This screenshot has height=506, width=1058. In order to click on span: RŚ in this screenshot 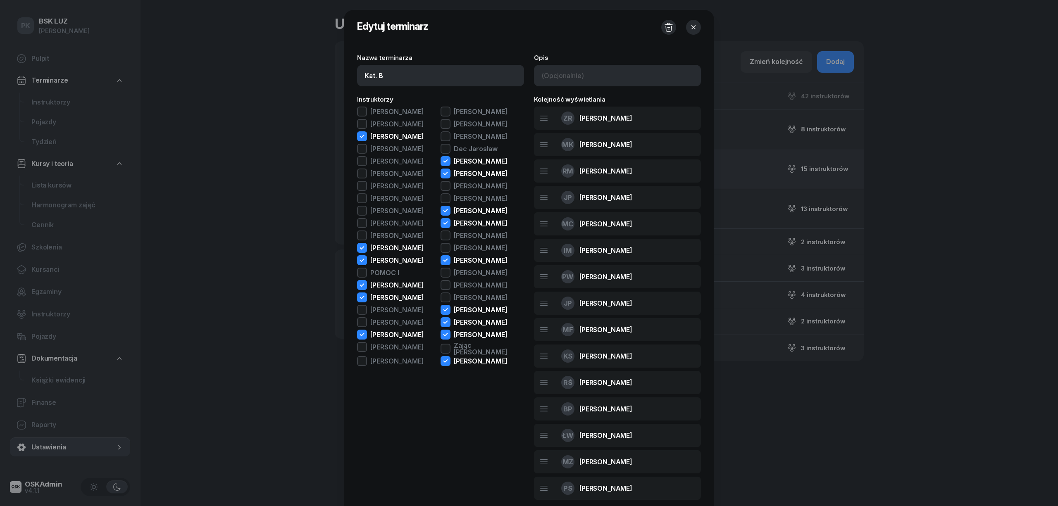, I will do `click(568, 383)`.